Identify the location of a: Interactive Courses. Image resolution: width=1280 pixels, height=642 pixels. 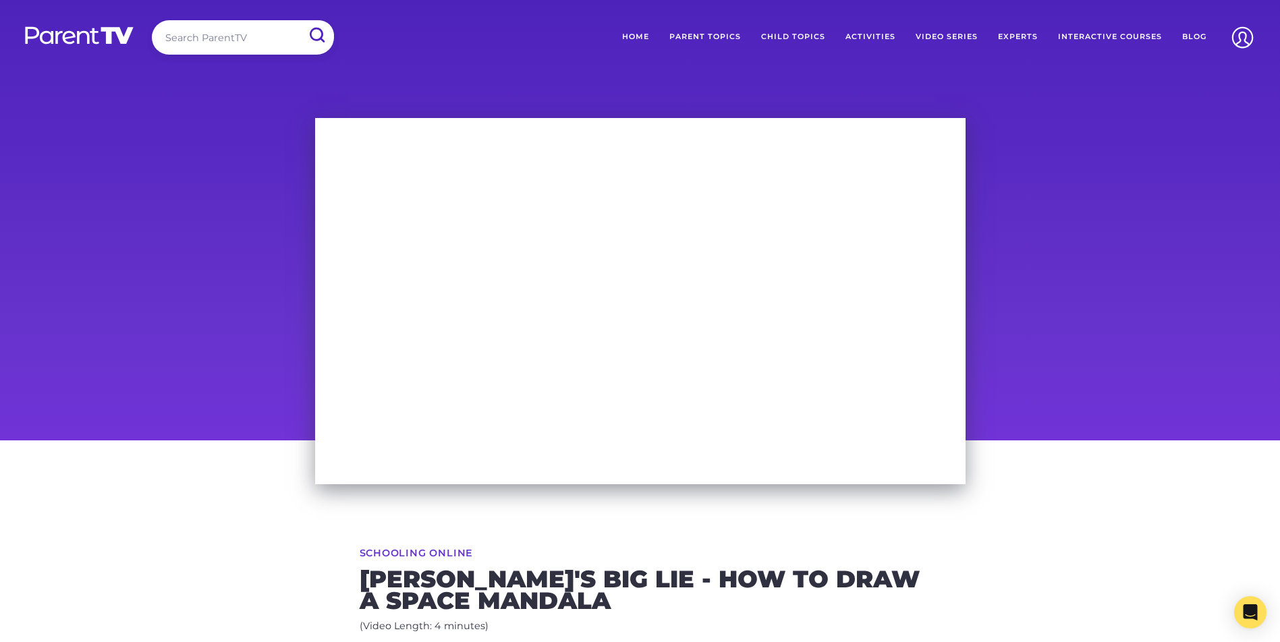
(1110, 37).